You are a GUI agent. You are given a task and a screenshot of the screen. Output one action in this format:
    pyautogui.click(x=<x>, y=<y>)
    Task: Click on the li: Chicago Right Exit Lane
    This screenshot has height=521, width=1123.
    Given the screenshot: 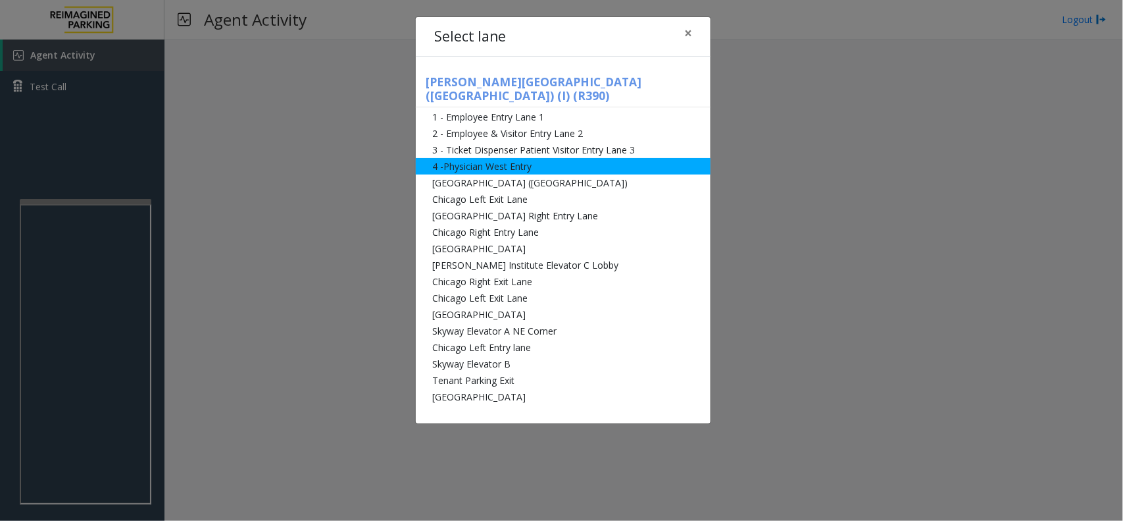 What is the action you would take?
    pyautogui.click(x=563, y=281)
    